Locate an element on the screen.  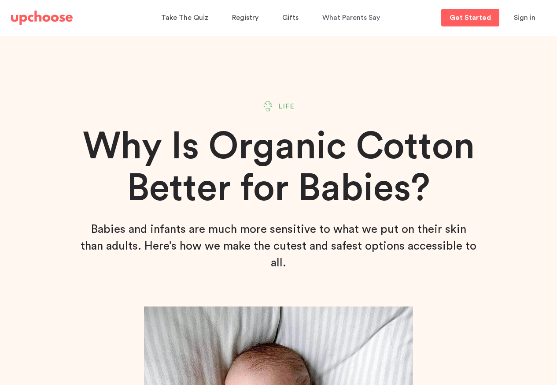
a: What Parents Say is located at coordinates (352, 18).